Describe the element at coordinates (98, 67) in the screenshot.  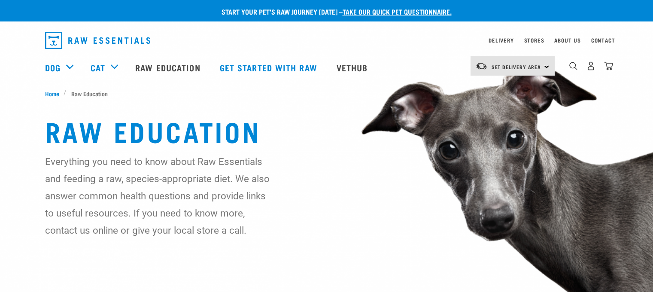
I see `a: Cat` at that location.